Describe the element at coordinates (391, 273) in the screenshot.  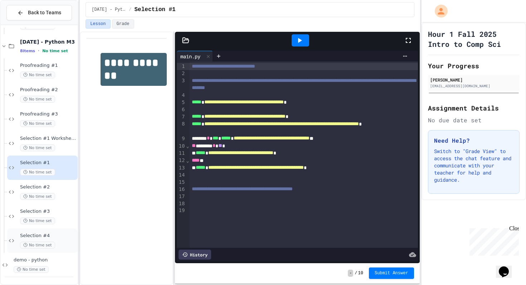
I see `button: Submit Answer` at that location.